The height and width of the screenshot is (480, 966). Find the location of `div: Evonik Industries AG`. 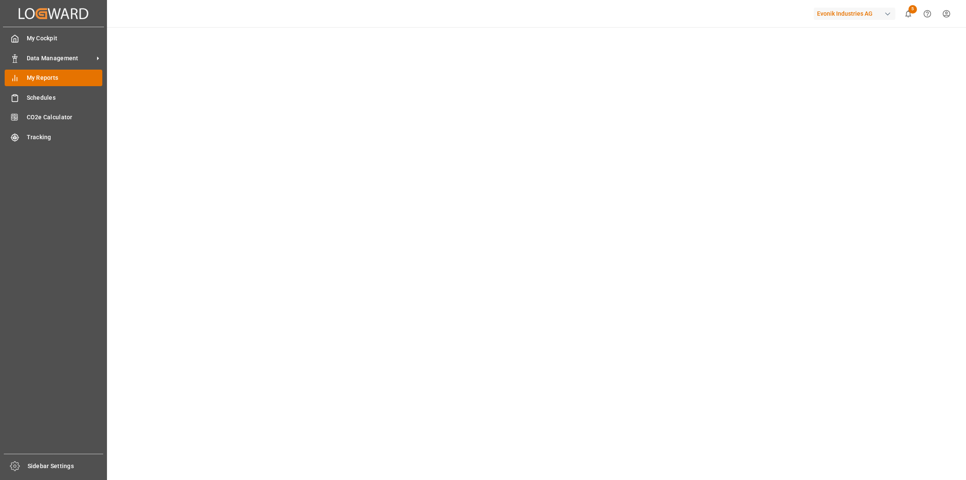

div: Evonik Industries AG is located at coordinates (854, 14).